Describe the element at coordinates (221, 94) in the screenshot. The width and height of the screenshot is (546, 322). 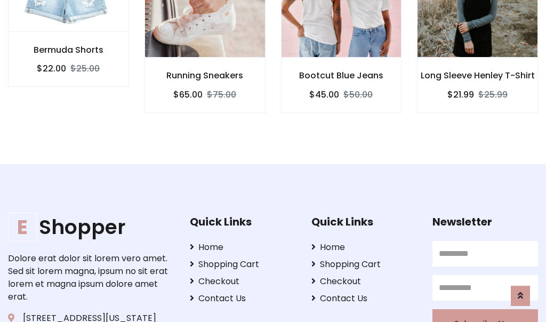
I see `del: $75.00` at that location.